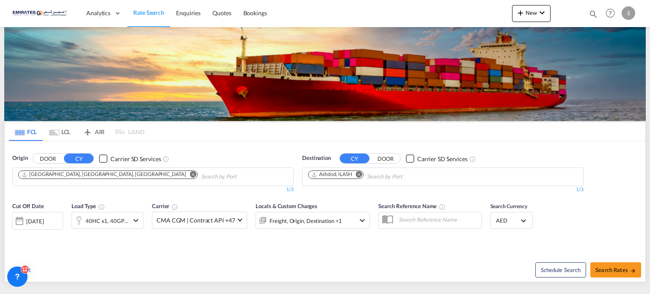 The width and height of the screenshot is (650, 294). Describe the element at coordinates (15, 234) in the screenshot. I see `md-datepicker: Select` at that location.